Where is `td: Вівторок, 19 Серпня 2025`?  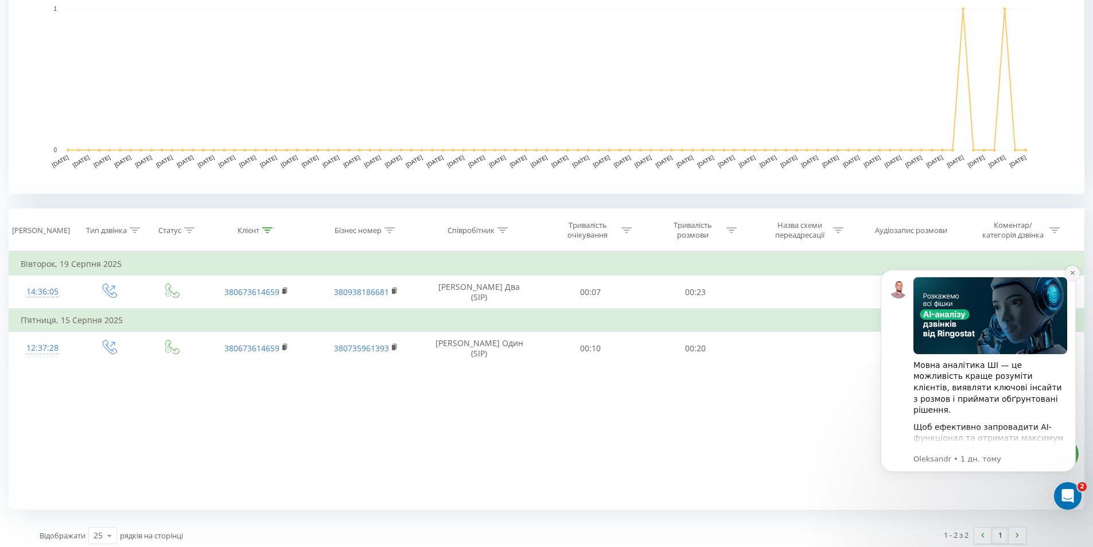 td: Вівторок, 19 Серпня 2025 is located at coordinates (547, 264).